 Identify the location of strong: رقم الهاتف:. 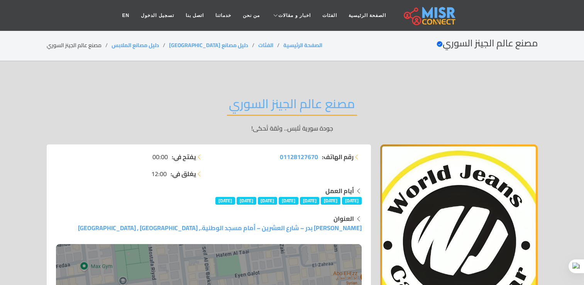
(338, 157).